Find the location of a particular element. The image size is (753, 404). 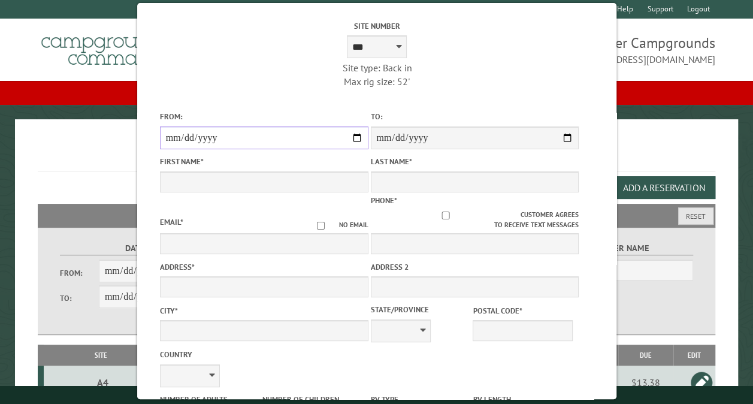

th: Site is located at coordinates (101, 355).